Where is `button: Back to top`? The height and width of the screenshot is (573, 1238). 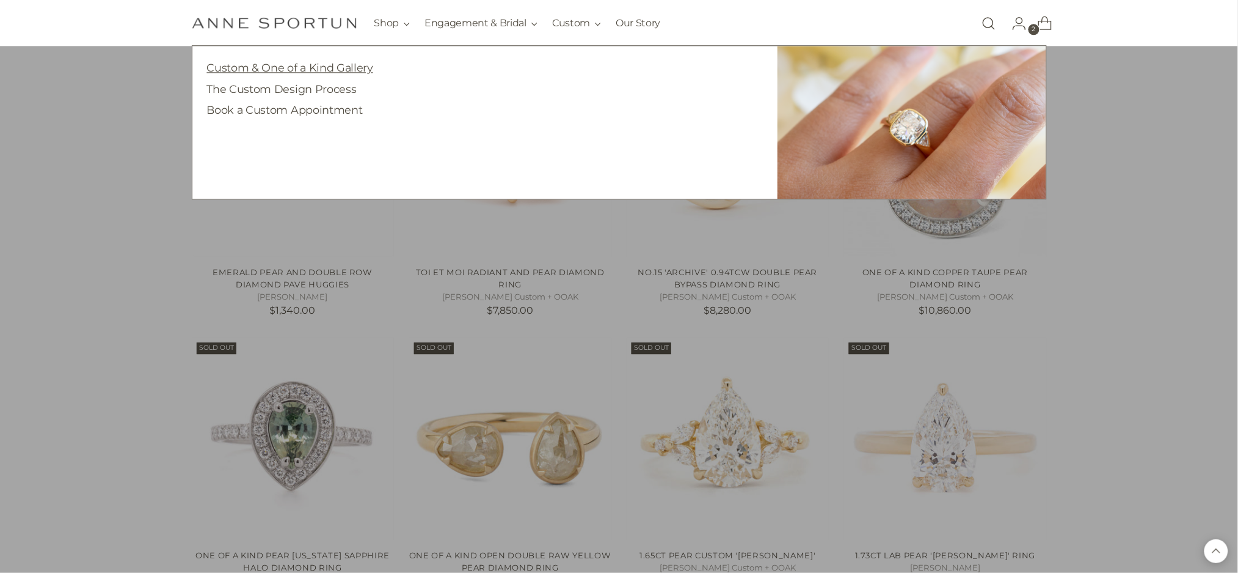
button: Back to top is located at coordinates (1216, 551).